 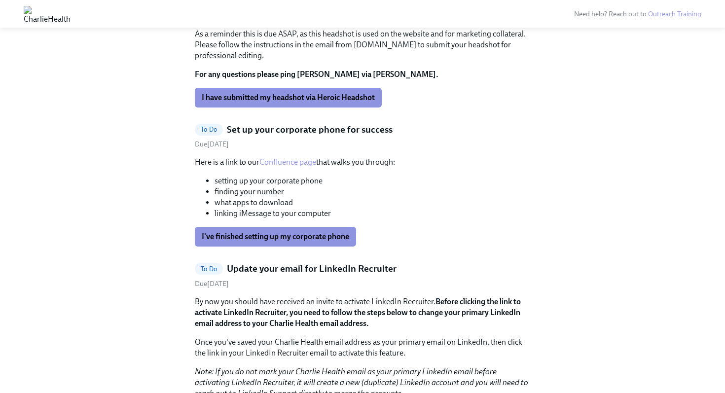 I want to click on h5: Update your email for LinkedIn Recruiter, so click(x=312, y=269).